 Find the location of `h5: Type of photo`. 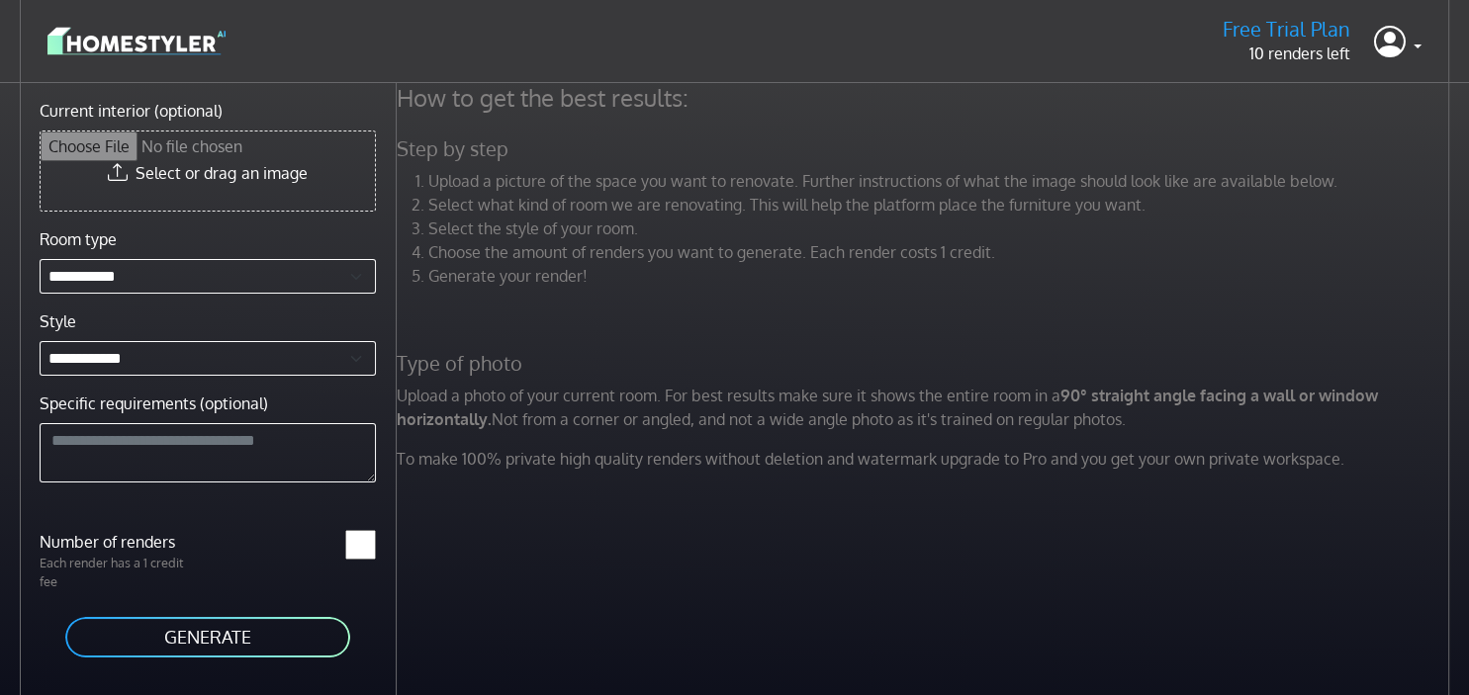

h5: Type of photo is located at coordinates (925, 363).